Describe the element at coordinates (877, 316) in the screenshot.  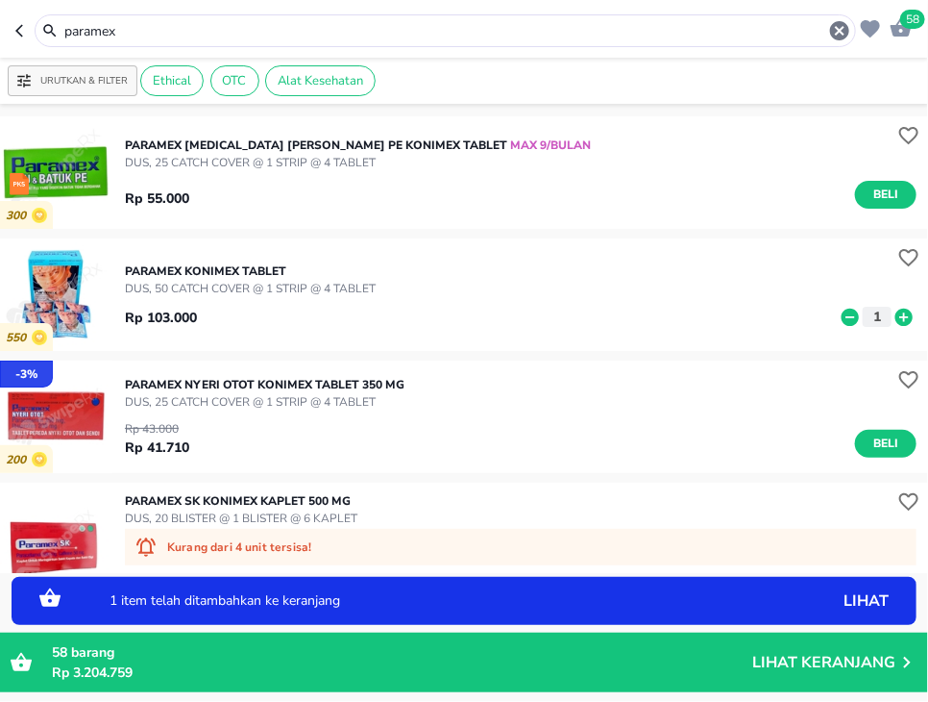
I see `button: 1` at that location.